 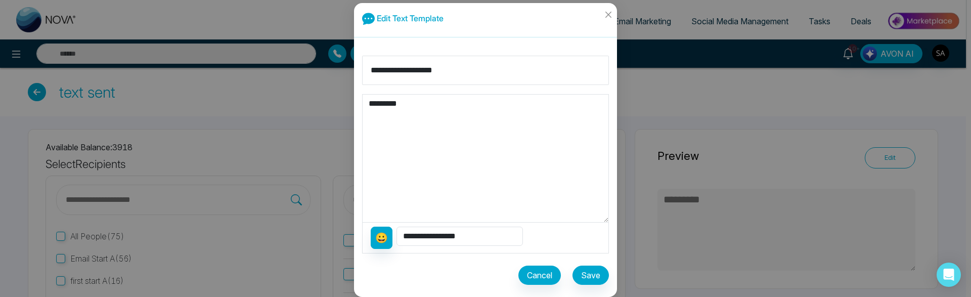 I want to click on div: Open Intercom Messenger, so click(x=948, y=275).